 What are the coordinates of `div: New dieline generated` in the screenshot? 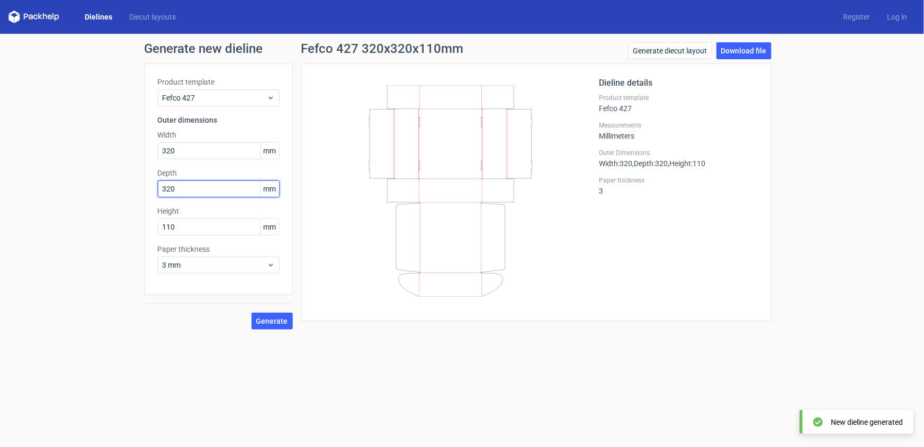 It's located at (866, 422).